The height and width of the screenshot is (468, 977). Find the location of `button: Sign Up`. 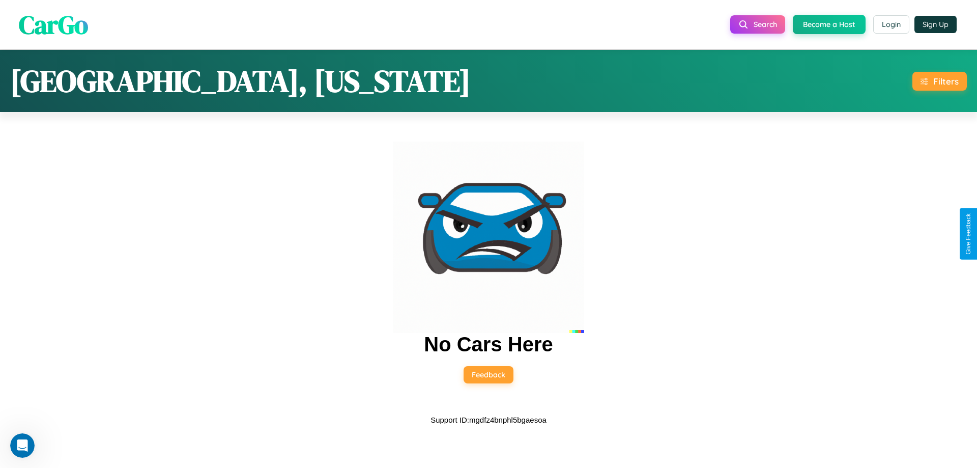

button: Sign Up is located at coordinates (935, 24).